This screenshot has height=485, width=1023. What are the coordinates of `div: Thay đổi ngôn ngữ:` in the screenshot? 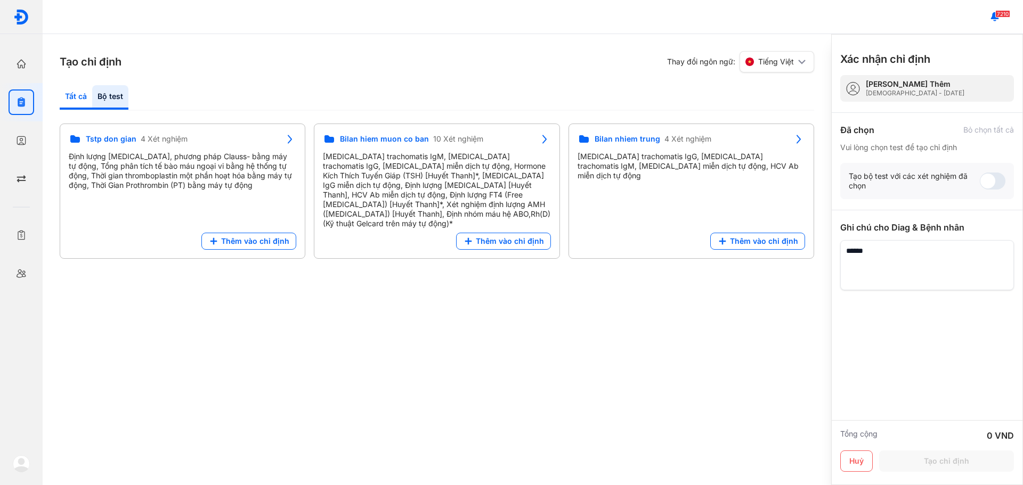 It's located at (741, 62).